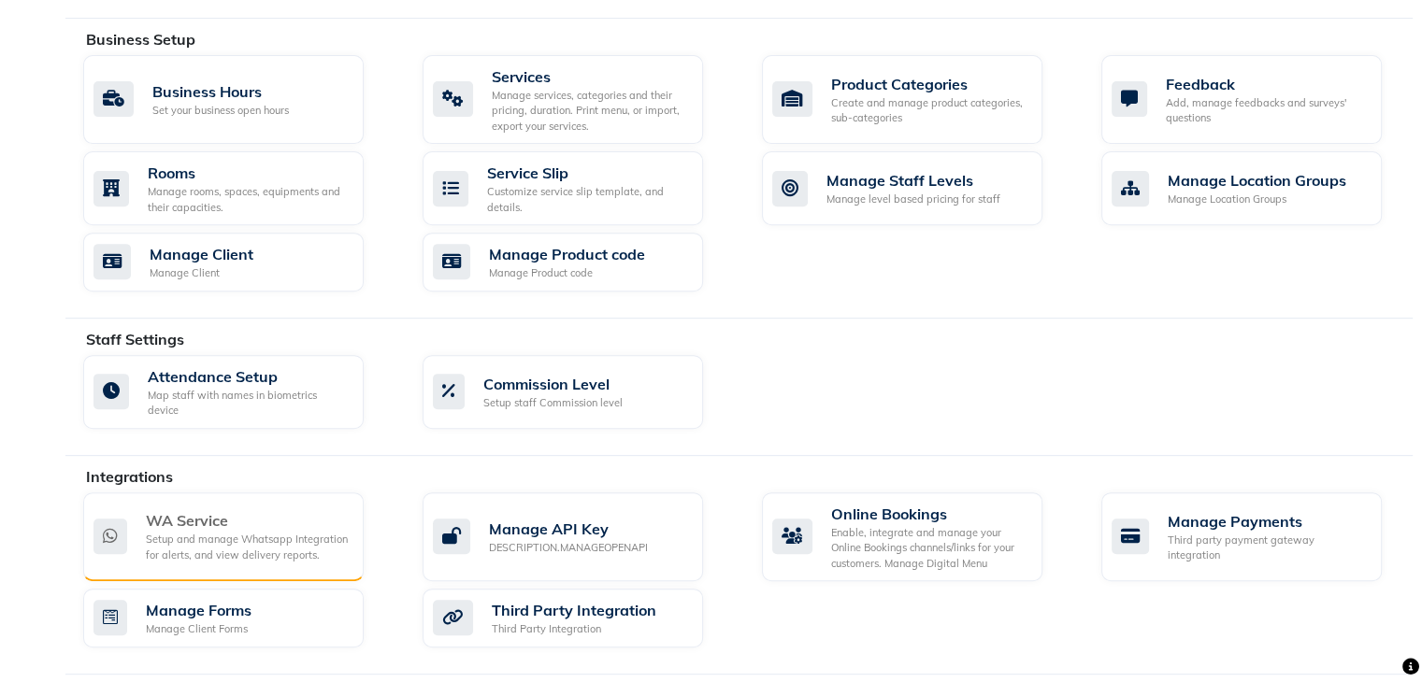  What do you see at coordinates (1267, 548) in the screenshot?
I see `div: Third party payment gateway integration` at bounding box center [1267, 548].